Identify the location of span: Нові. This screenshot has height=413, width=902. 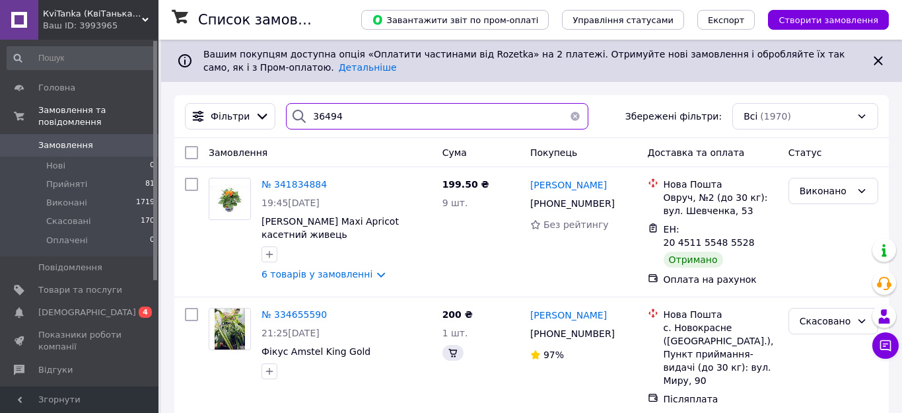
(55, 166).